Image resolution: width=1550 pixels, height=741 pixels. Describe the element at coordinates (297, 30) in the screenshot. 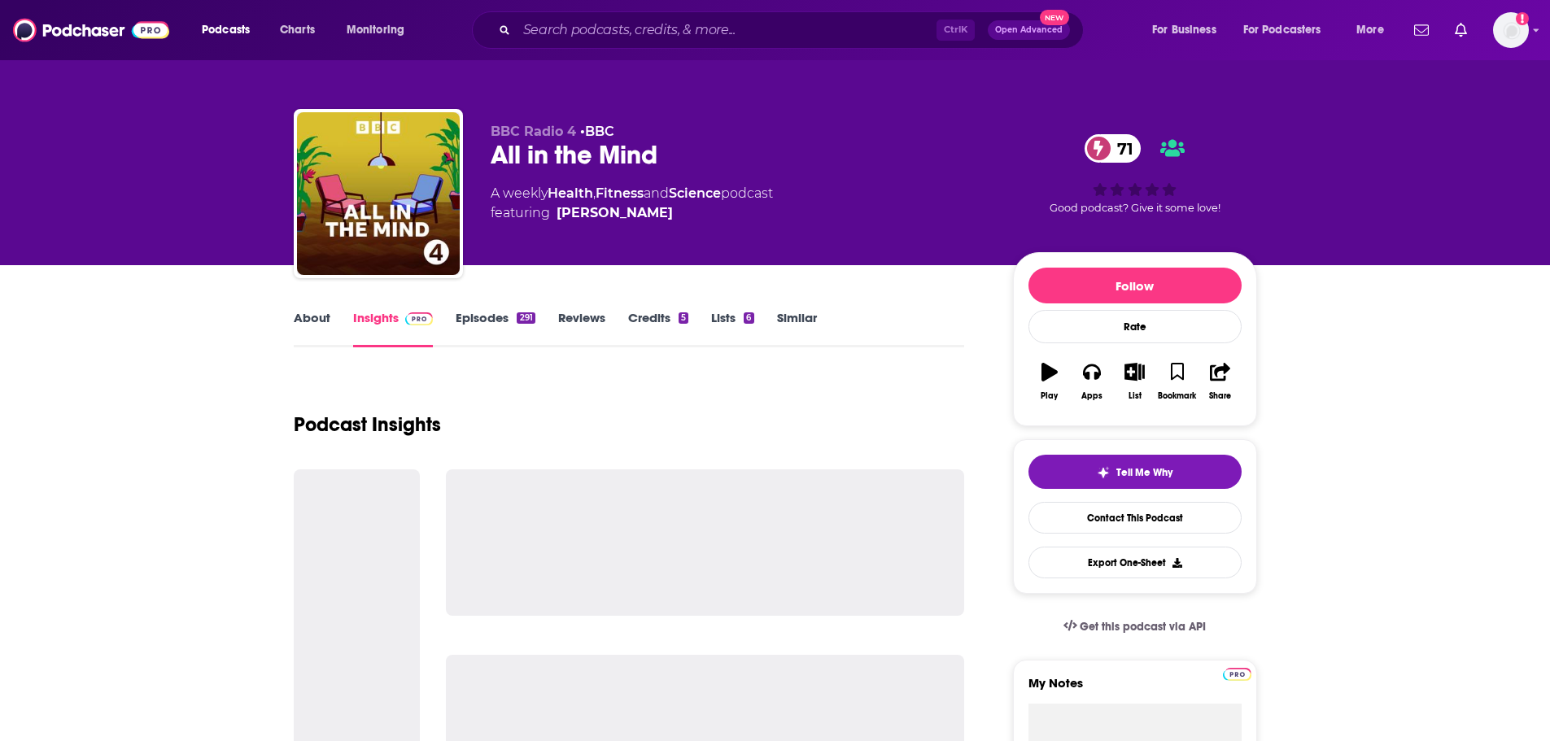

I see `span: Charts` at that location.